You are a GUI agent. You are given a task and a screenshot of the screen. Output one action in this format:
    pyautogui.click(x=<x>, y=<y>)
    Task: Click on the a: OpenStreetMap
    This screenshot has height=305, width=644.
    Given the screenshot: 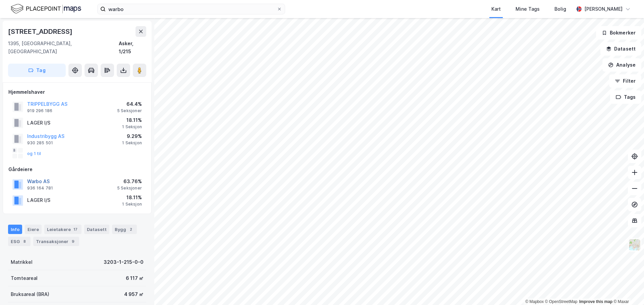 What is the action you would take?
    pyautogui.click(x=561, y=302)
    